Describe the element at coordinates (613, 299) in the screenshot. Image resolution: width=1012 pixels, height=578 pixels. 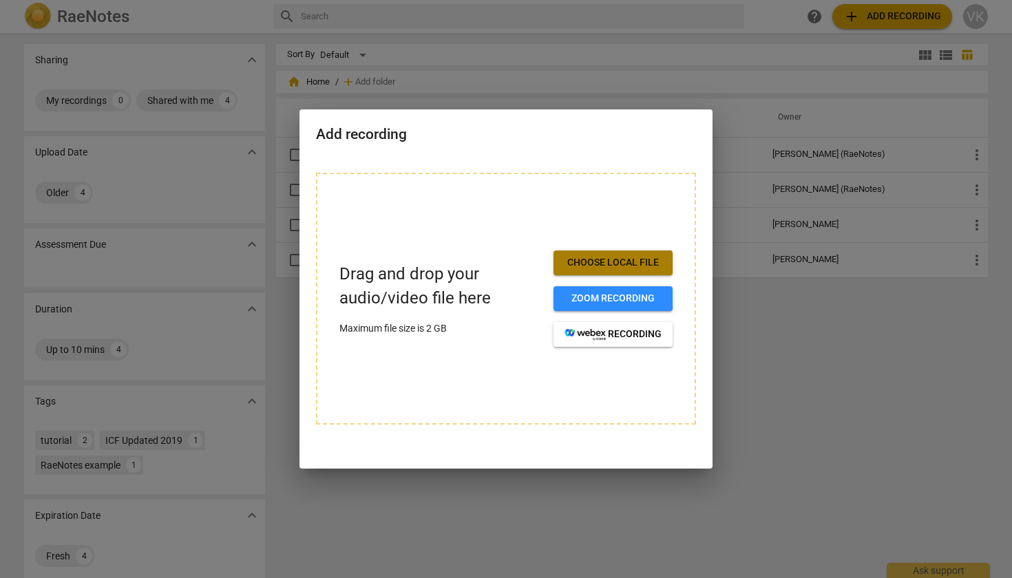
I see `button: Zoom recording` at that location.